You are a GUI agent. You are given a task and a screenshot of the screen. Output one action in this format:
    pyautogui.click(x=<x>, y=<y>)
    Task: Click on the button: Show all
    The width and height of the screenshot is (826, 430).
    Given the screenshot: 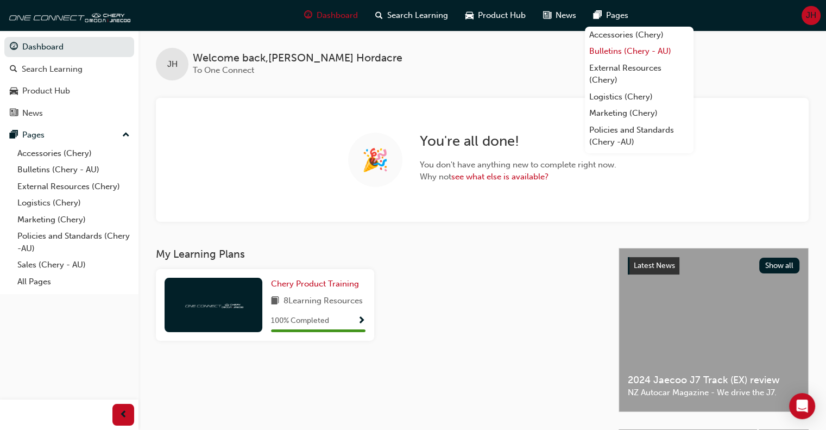 What is the action you would take?
    pyautogui.click(x=780, y=265)
    